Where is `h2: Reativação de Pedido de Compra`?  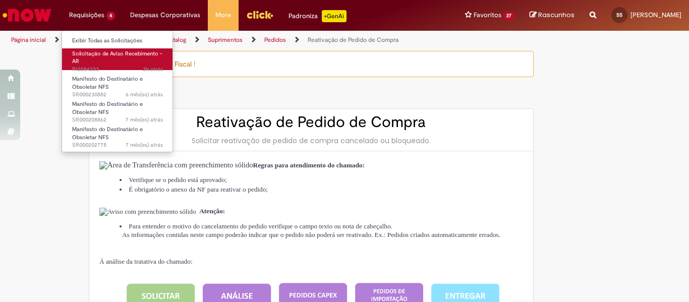
h2: Reativação de Pedido de Compra is located at coordinates (311, 122).